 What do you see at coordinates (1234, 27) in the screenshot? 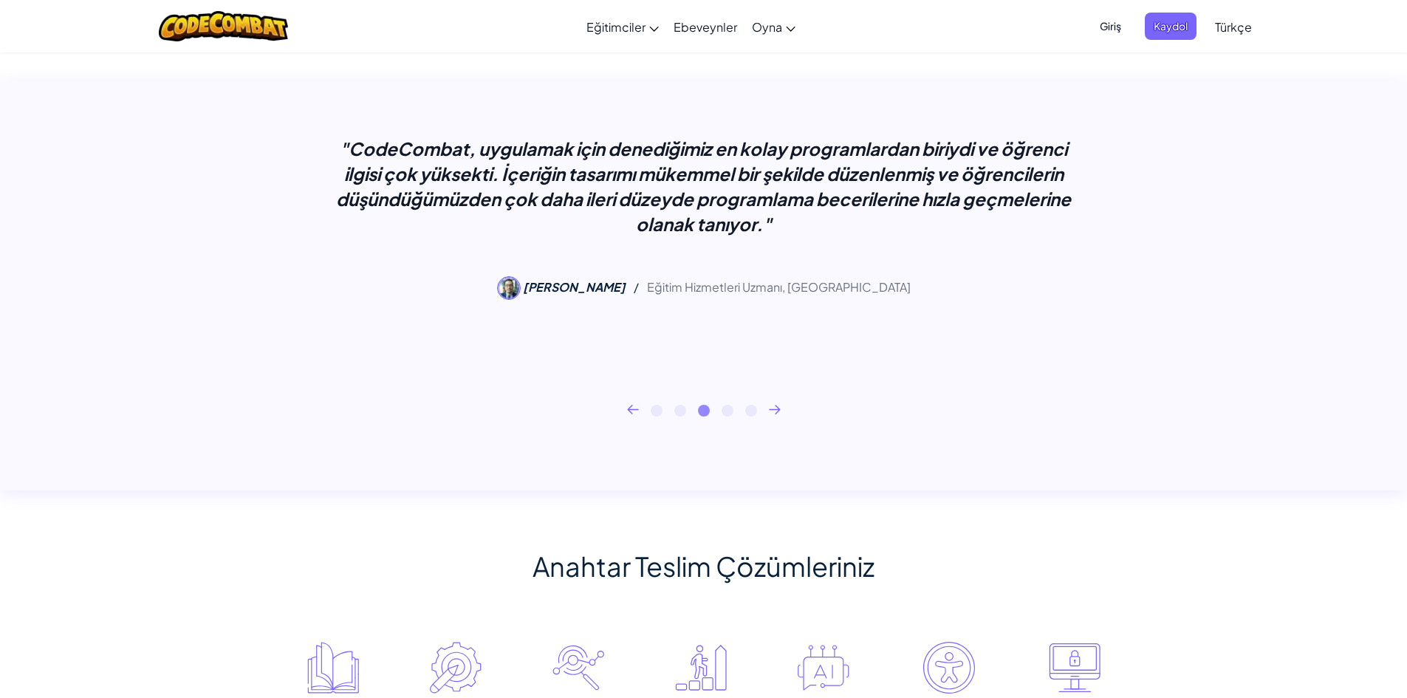
I see `a: Türkçe` at bounding box center [1234, 27].